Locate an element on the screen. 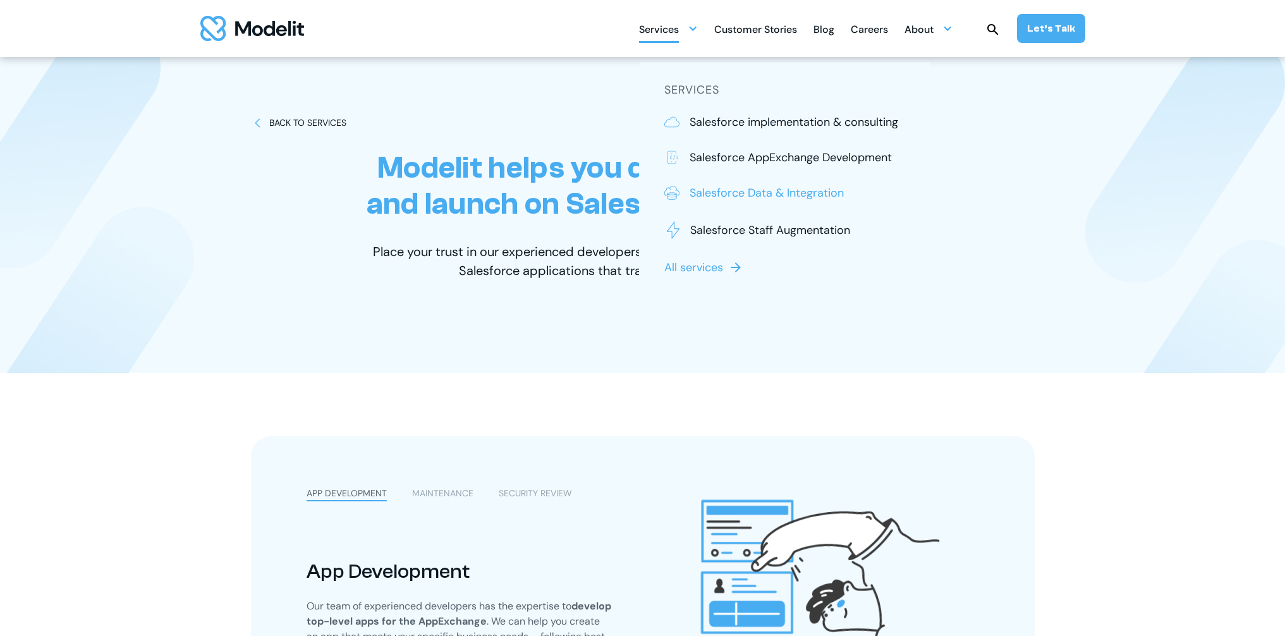 The image size is (1285, 636). img: arrow is located at coordinates (736, 267).